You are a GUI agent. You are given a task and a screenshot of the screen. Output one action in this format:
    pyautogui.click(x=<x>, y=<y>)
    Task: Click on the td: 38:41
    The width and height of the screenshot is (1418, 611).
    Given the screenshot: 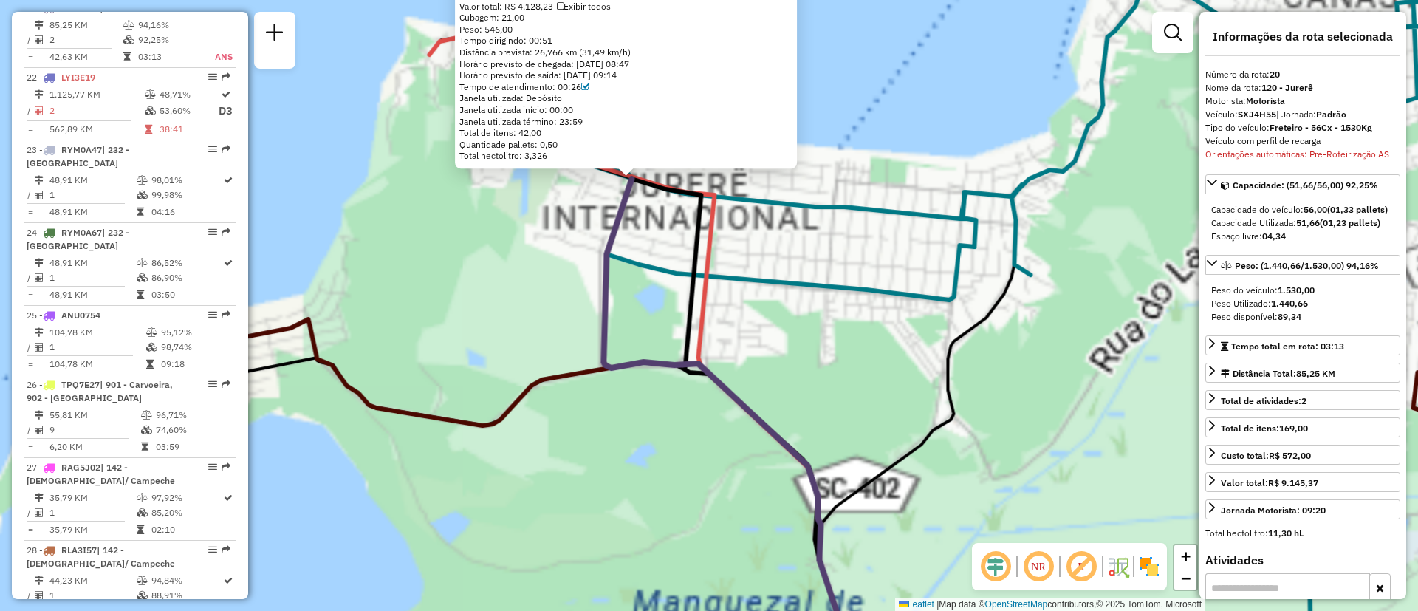 What is the action you would take?
    pyautogui.click(x=188, y=129)
    